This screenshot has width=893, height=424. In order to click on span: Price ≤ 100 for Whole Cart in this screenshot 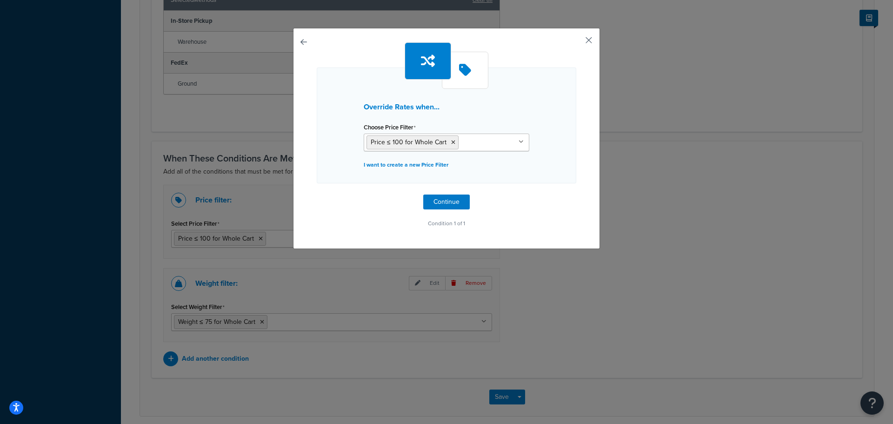, I will do `click(408, 142)`.